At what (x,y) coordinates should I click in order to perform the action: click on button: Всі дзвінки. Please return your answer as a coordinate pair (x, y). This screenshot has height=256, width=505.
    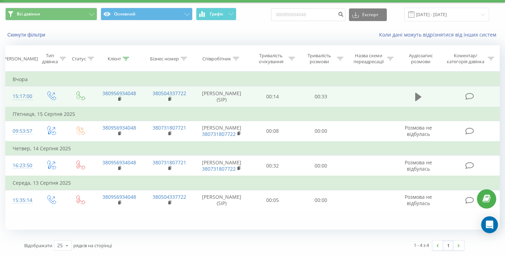
    Looking at the image, I should click on (51, 14).